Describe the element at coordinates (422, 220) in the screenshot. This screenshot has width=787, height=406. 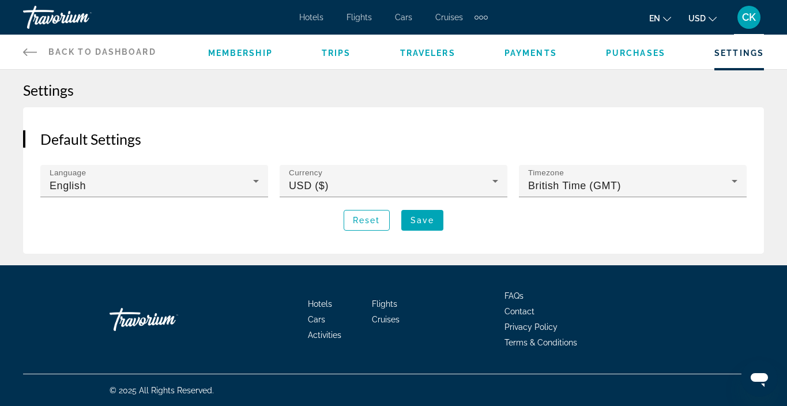
I see `button: Save` at that location.